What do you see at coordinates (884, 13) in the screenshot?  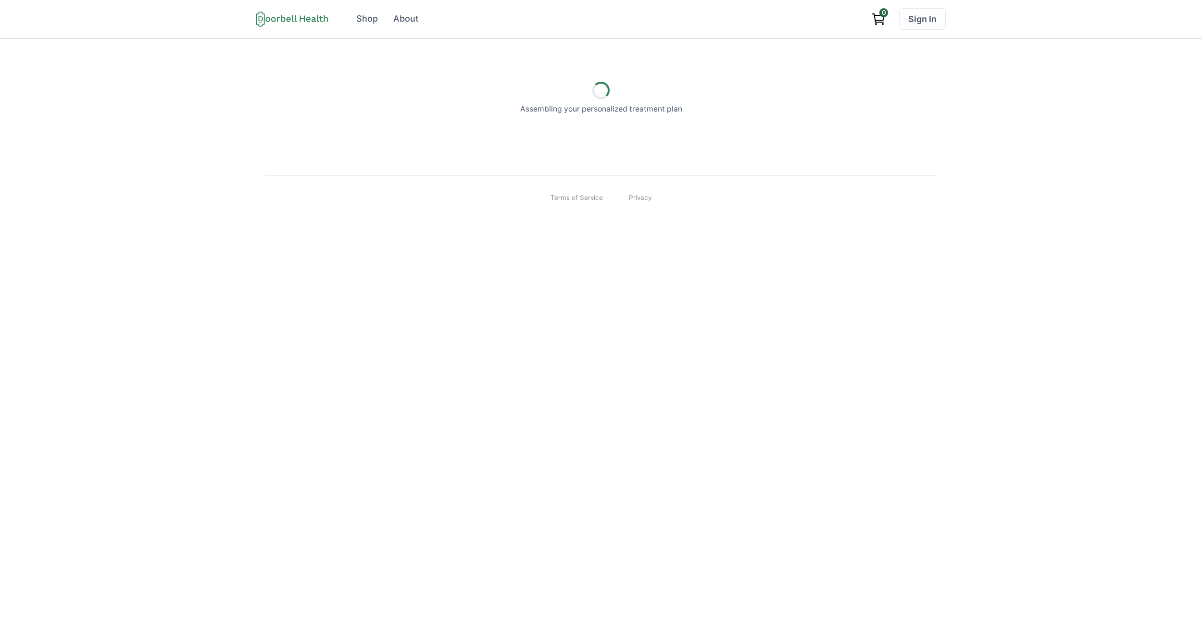 I see `span: 0` at bounding box center [884, 13].